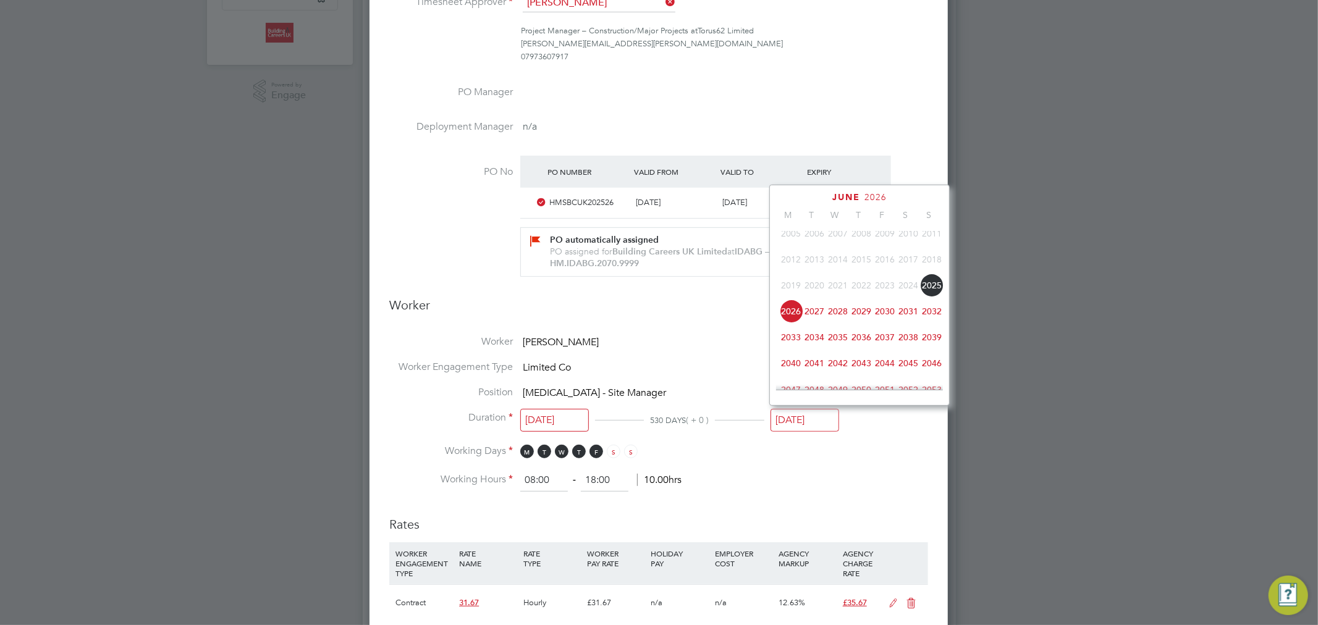  What do you see at coordinates (547, 368) in the screenshot?
I see `span: Limited Co` at bounding box center [547, 368].